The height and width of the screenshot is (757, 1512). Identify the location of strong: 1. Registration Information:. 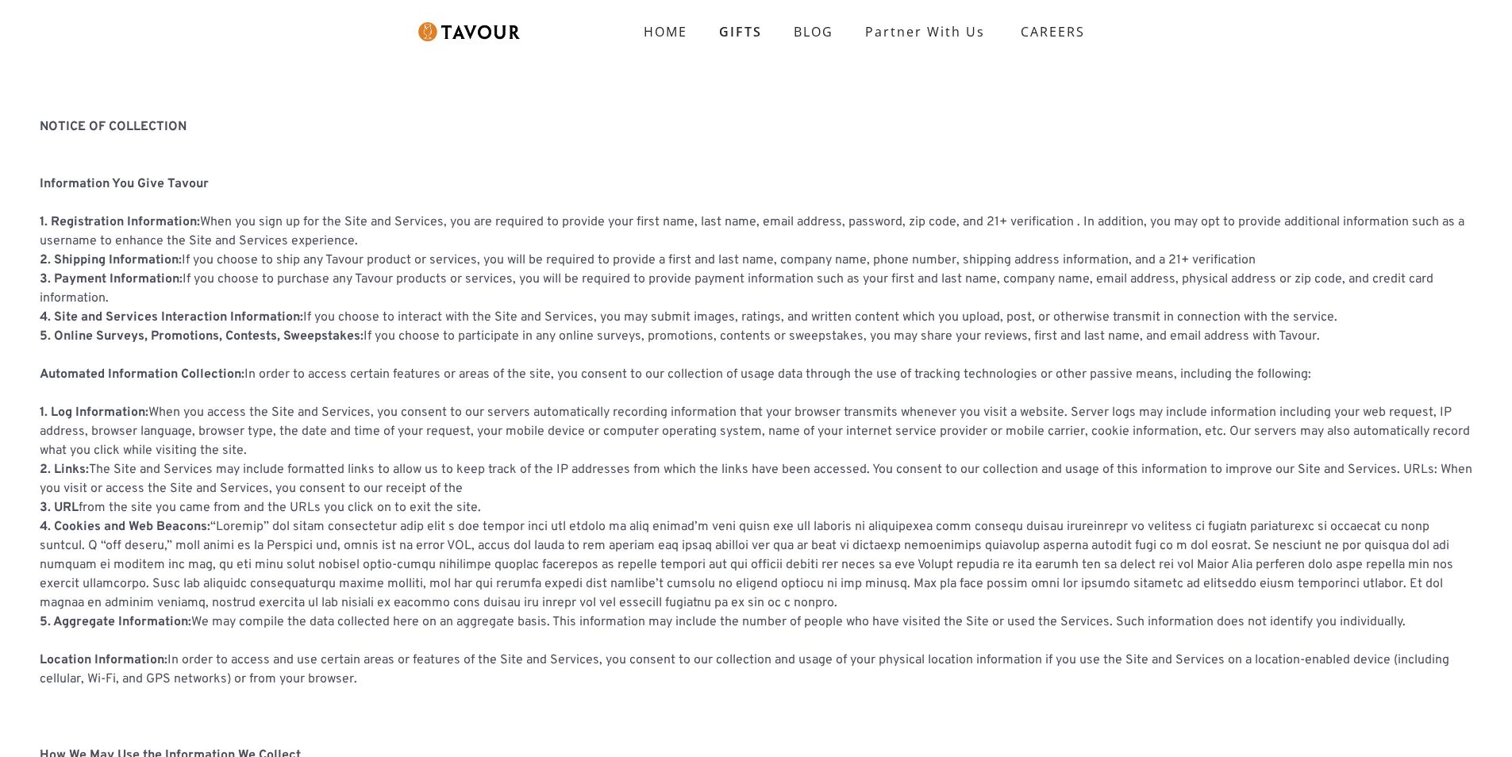
(120, 222).